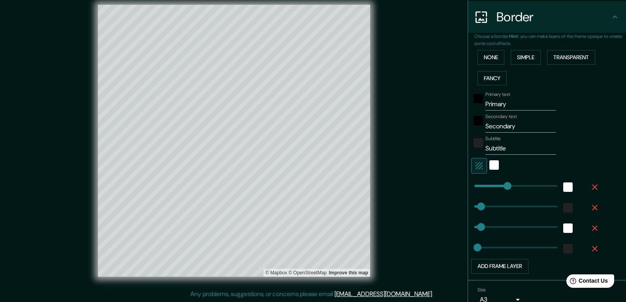  What do you see at coordinates (276, 273) in the screenshot?
I see `a: Mapbox` at bounding box center [276, 273].